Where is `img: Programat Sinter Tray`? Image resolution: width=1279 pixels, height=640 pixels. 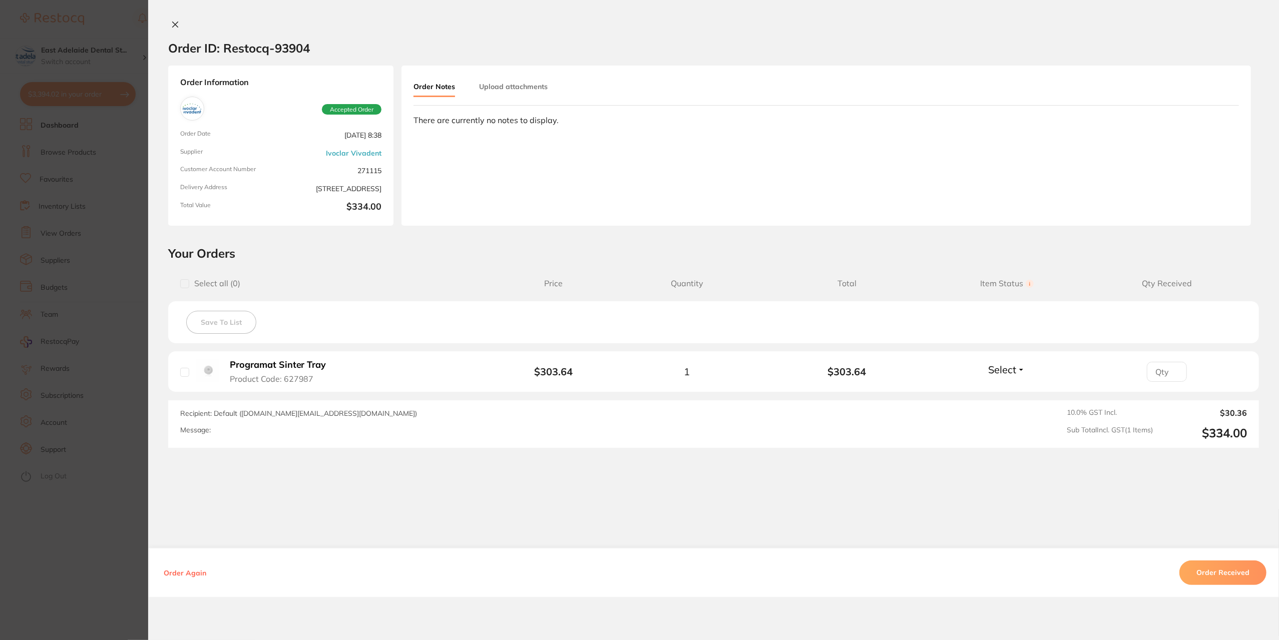 img: Programat Sinter Tray is located at coordinates (208, 371).